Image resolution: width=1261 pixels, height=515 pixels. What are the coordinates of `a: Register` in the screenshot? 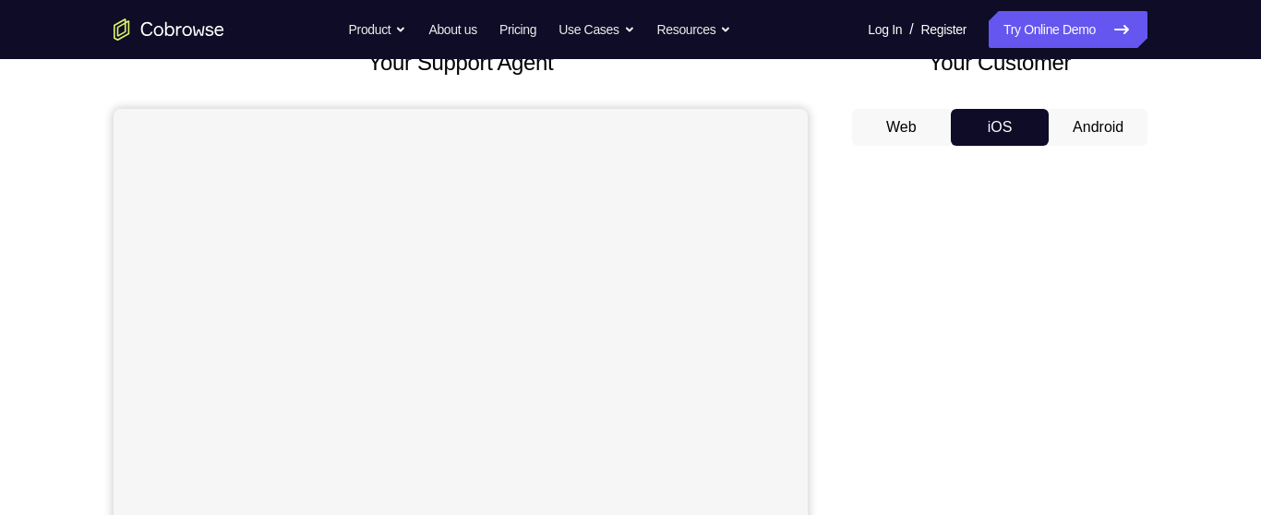 It's located at (943, 30).